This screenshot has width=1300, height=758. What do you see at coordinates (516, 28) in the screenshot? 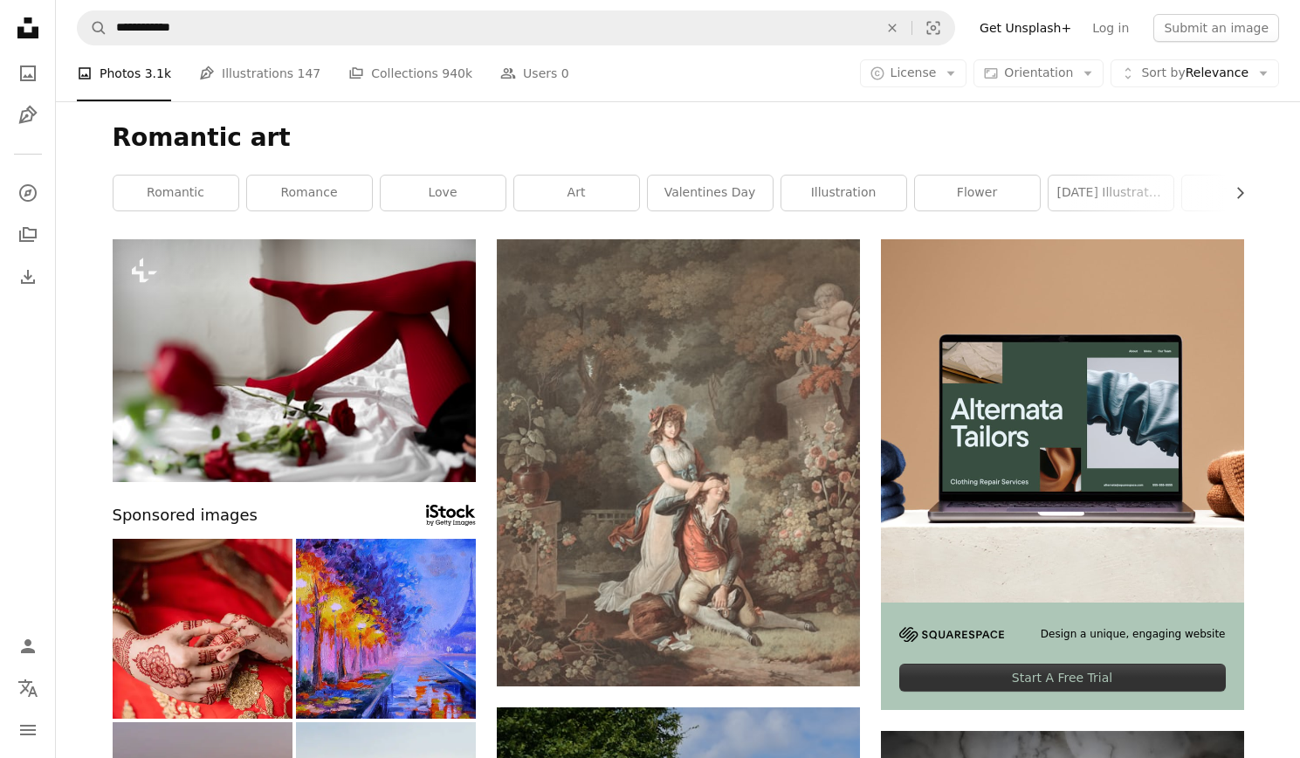
I see `form: Find visuals sitewide` at bounding box center [516, 28].